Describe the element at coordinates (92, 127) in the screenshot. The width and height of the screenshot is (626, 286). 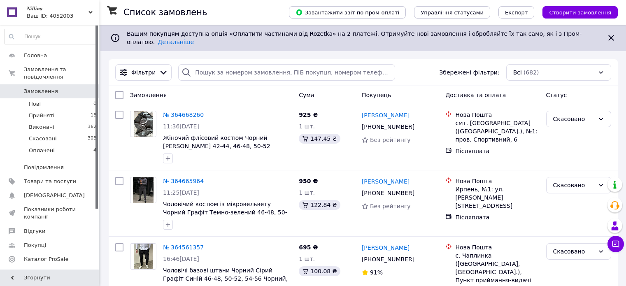
I see `span: 362` at that location.